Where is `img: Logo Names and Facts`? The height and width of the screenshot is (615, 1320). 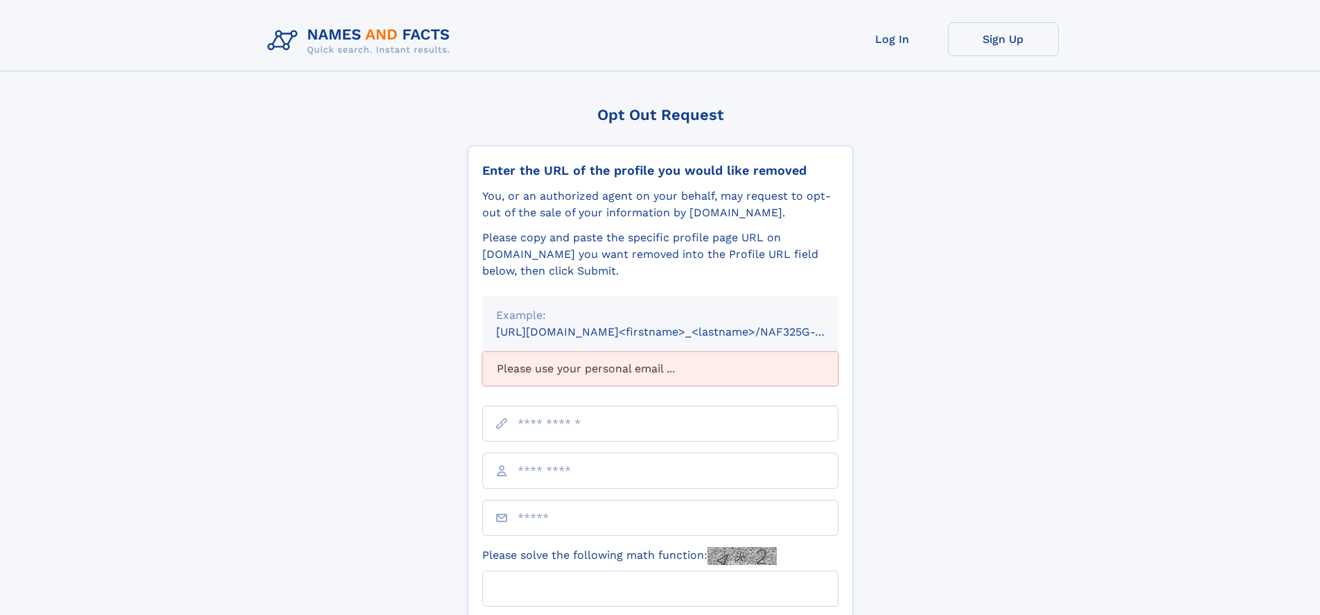
img: Logo Names and Facts is located at coordinates (362, 41).